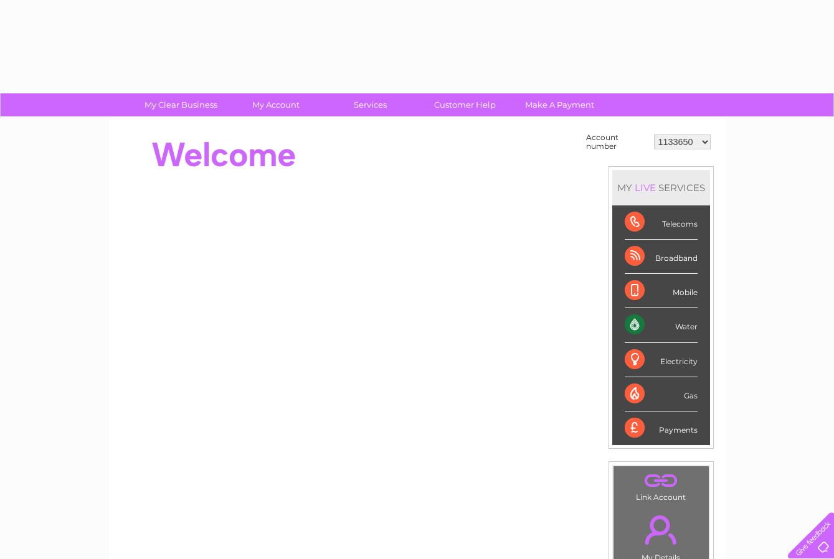 This screenshot has height=559, width=834. Describe the element at coordinates (661, 394) in the screenshot. I see `div: Gas` at that location.